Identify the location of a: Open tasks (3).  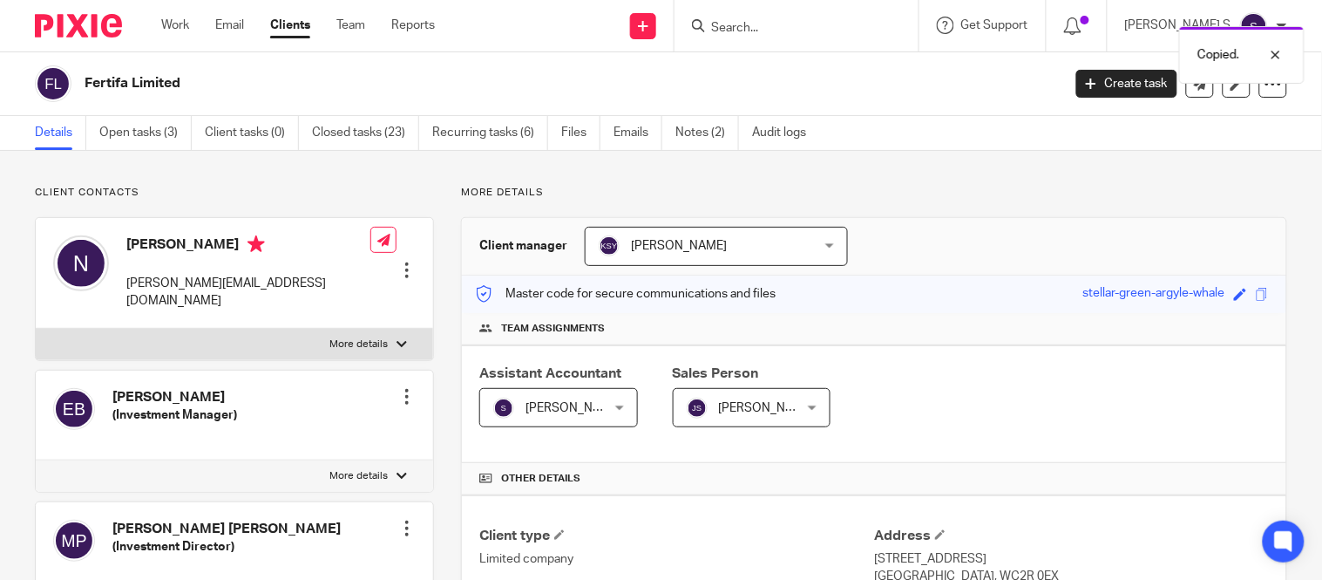
(146, 132).